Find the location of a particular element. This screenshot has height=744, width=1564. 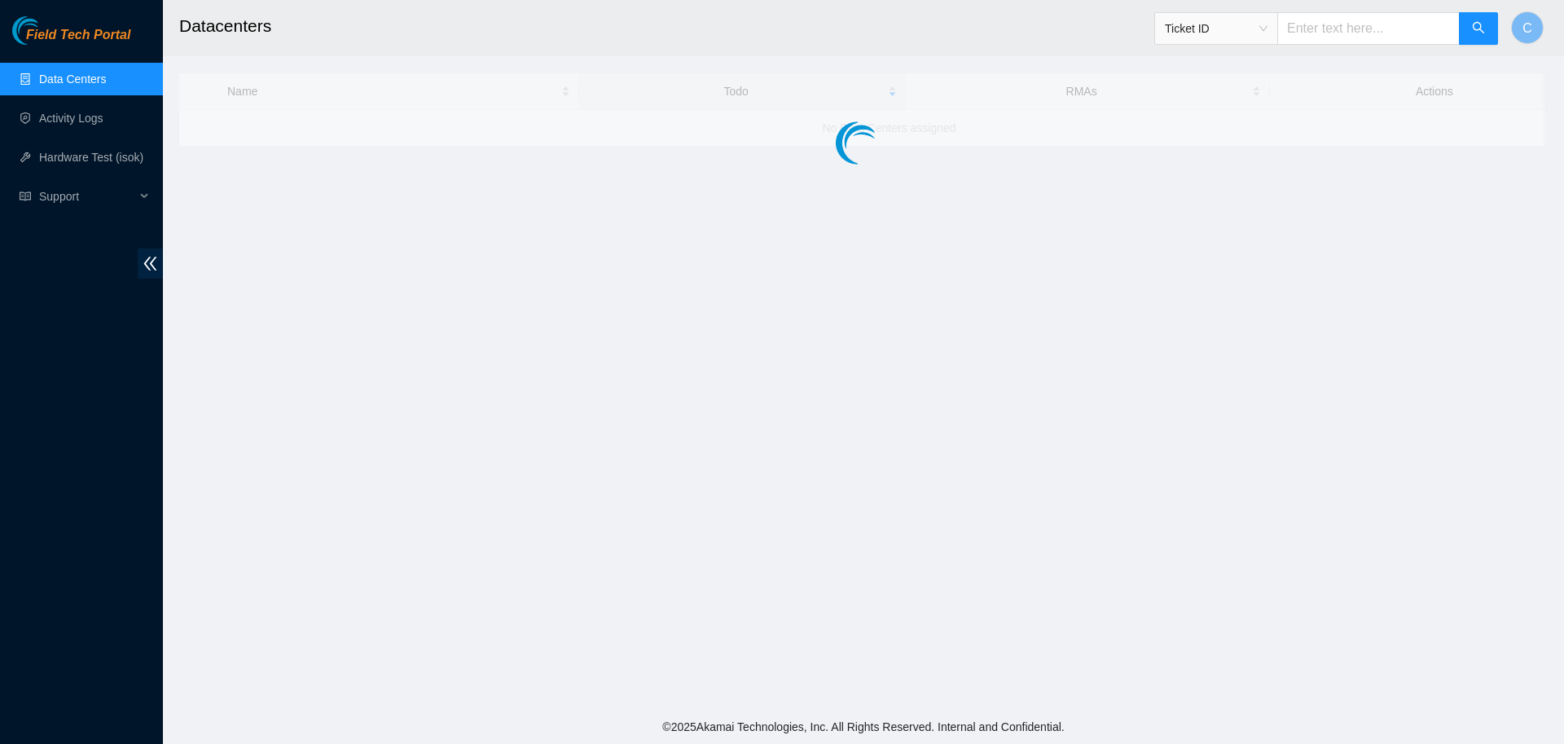

a: Activity Logs is located at coordinates (71, 118).